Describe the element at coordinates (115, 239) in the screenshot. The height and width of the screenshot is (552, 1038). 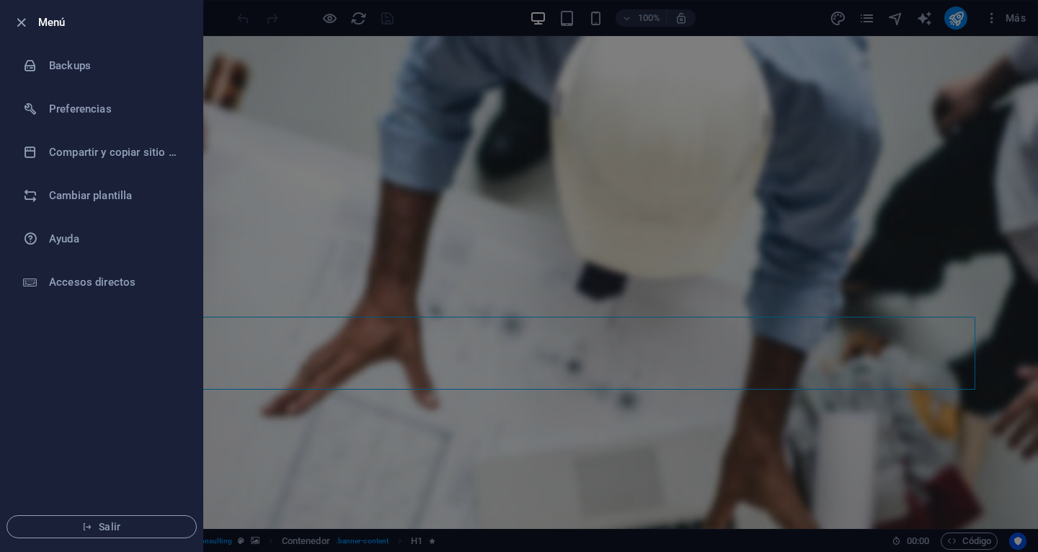
I see `h6: Ayuda` at that location.